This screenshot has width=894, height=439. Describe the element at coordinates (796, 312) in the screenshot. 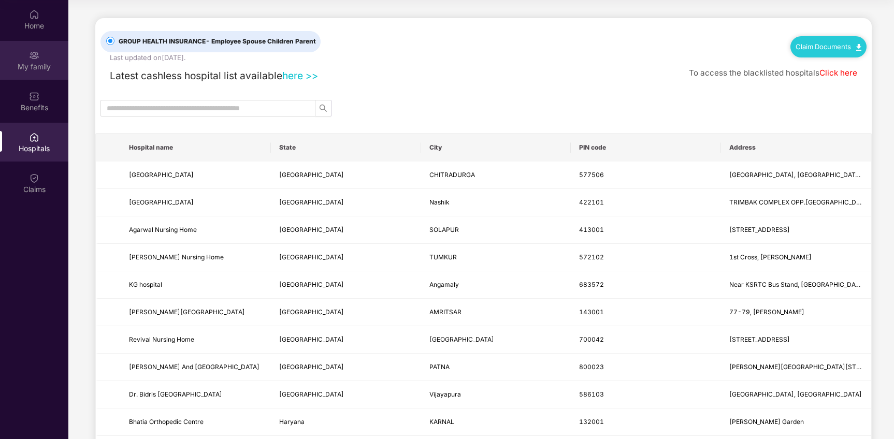

I see `td: 77-79, Ajit Nagar` at that location.